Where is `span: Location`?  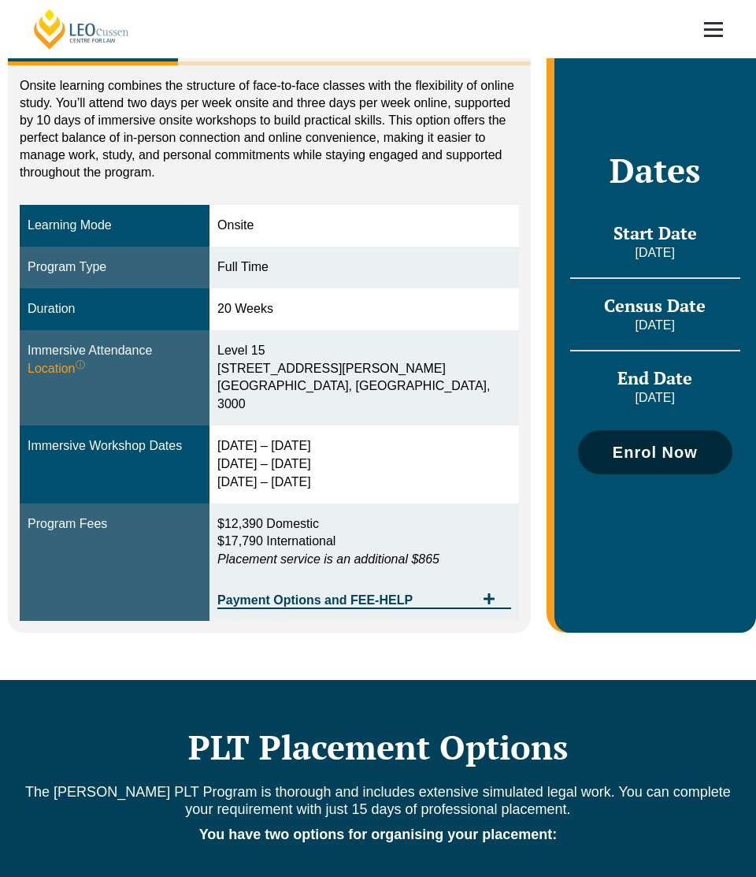 span: Location is located at coordinates (56, 369).